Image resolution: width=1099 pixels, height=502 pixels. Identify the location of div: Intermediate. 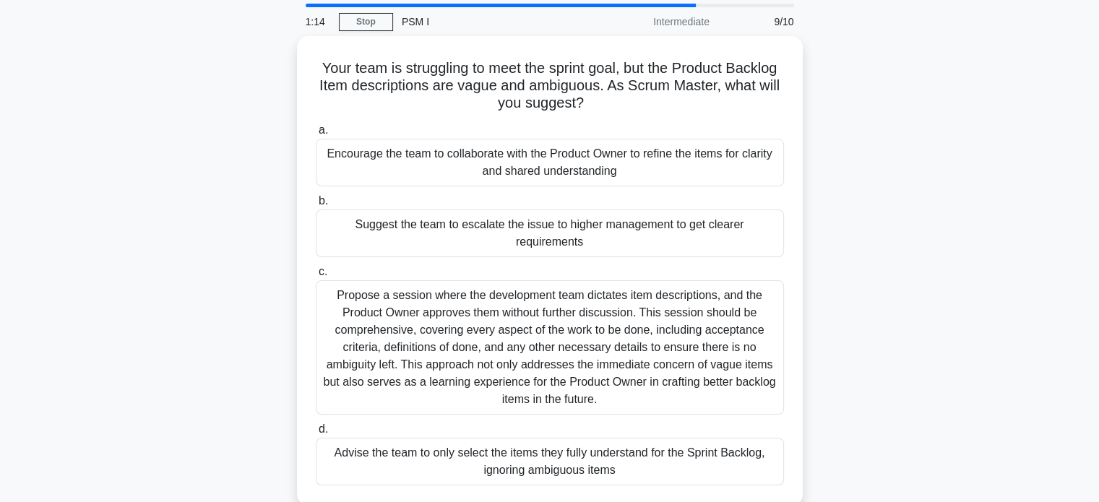
(654, 22).